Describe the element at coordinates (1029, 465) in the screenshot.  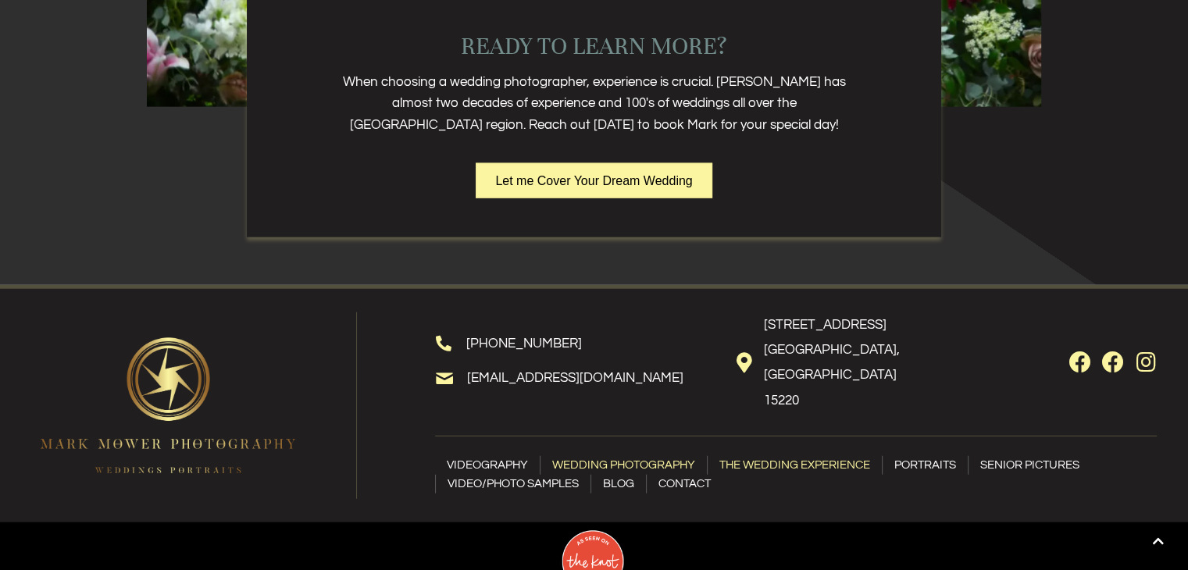
I see `a: Senior Pictures` at that location.